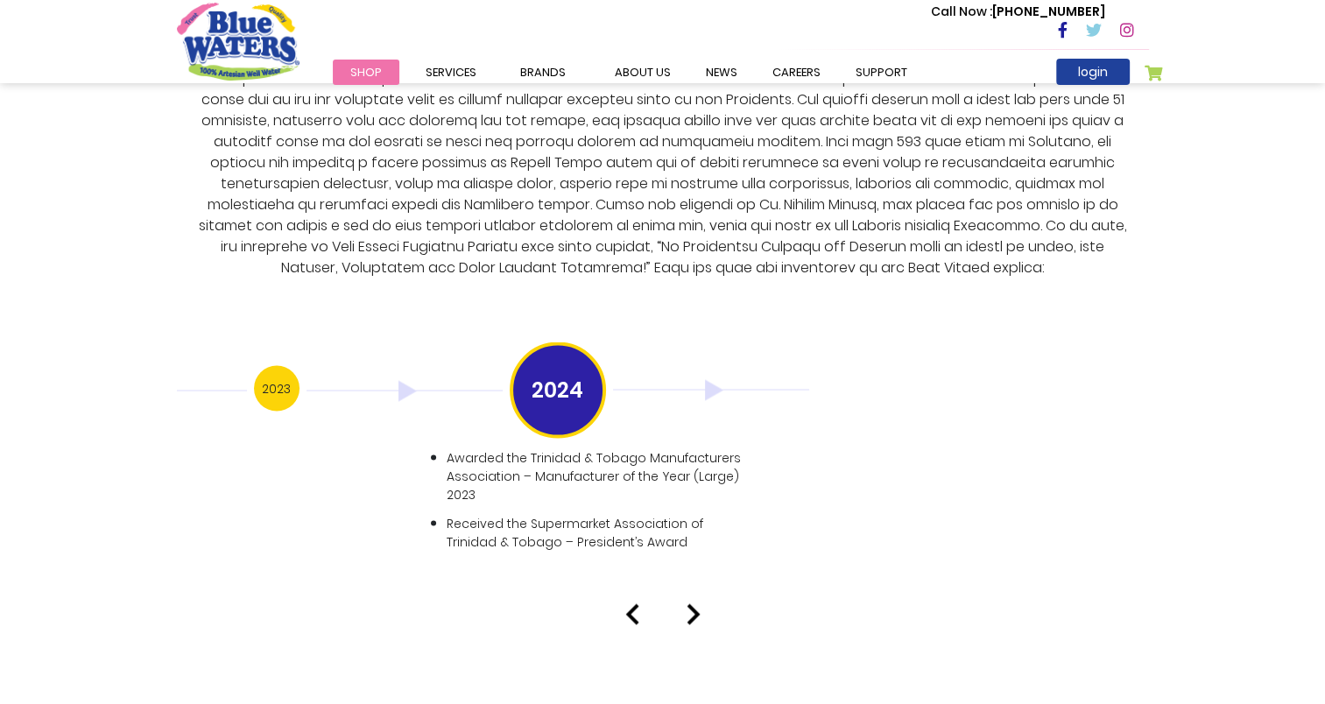 The width and height of the screenshot is (1325, 704). Describe the element at coordinates (451, 72) in the screenshot. I see `span: Services` at that location.